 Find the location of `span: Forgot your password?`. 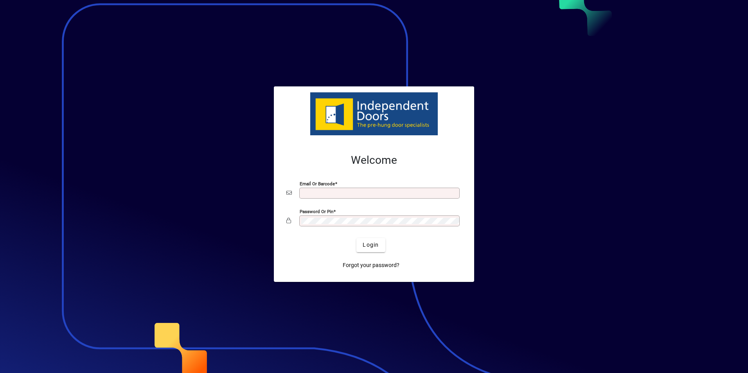

span: Forgot your password? is located at coordinates (371, 265).